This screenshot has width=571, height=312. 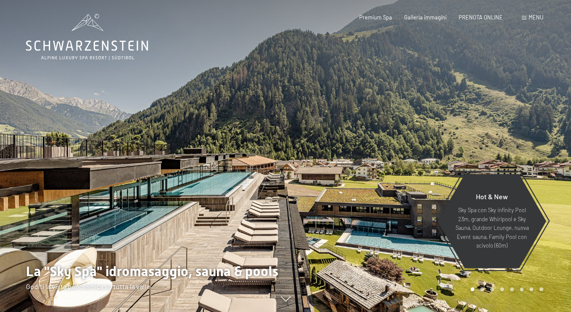 What do you see at coordinates (376, 17) in the screenshot?
I see `a: Premium Spa` at bounding box center [376, 17].